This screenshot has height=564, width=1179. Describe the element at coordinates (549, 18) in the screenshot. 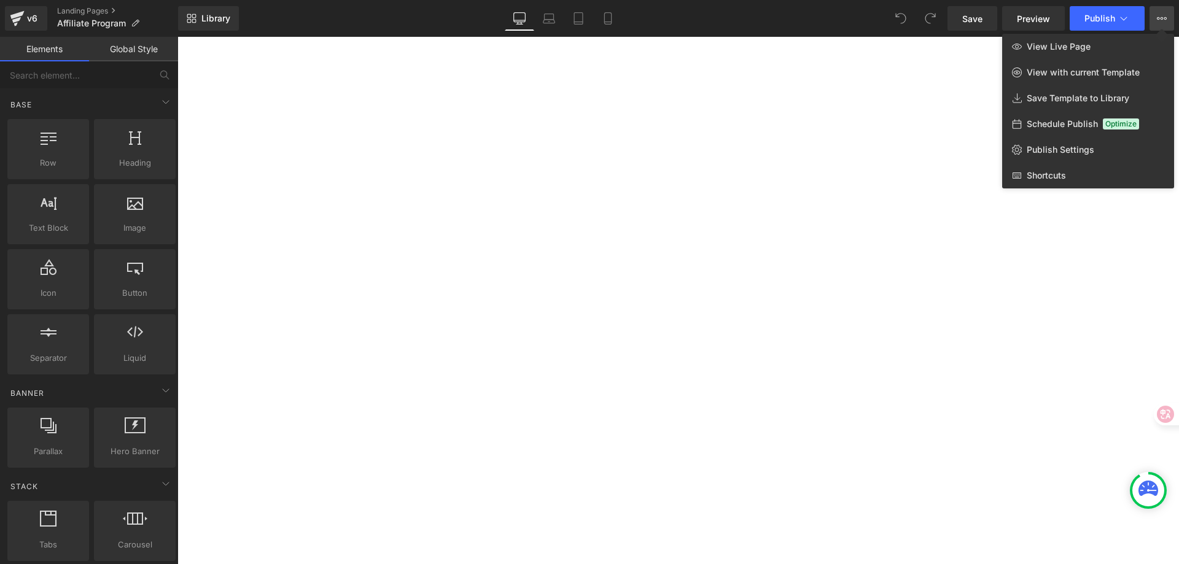

I see `a: Laptop` at that location.